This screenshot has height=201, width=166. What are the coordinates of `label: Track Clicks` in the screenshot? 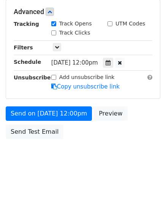 It's located at (75, 33).